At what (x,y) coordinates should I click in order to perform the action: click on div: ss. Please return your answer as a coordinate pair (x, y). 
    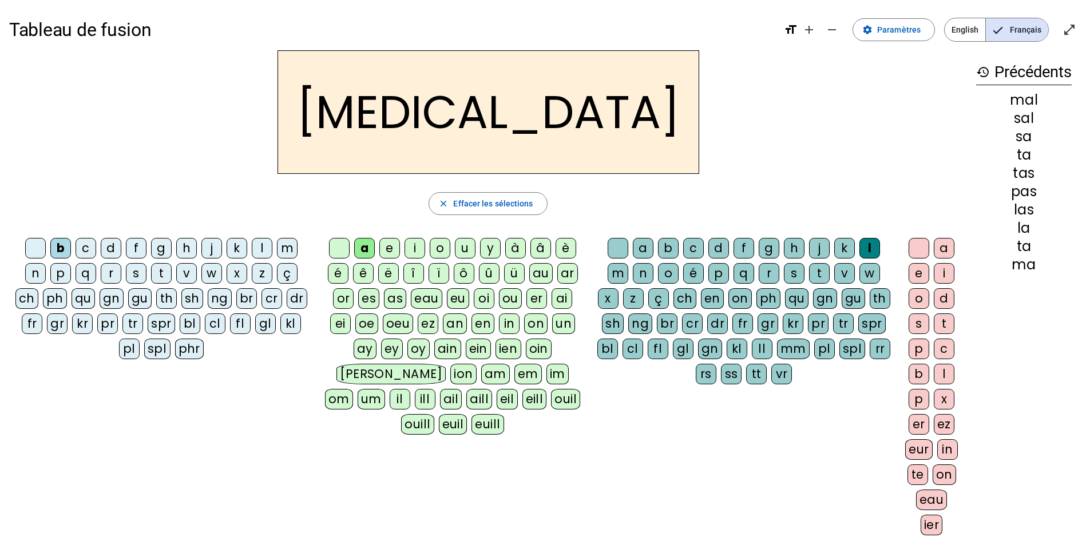
    Looking at the image, I should click on (731, 374).